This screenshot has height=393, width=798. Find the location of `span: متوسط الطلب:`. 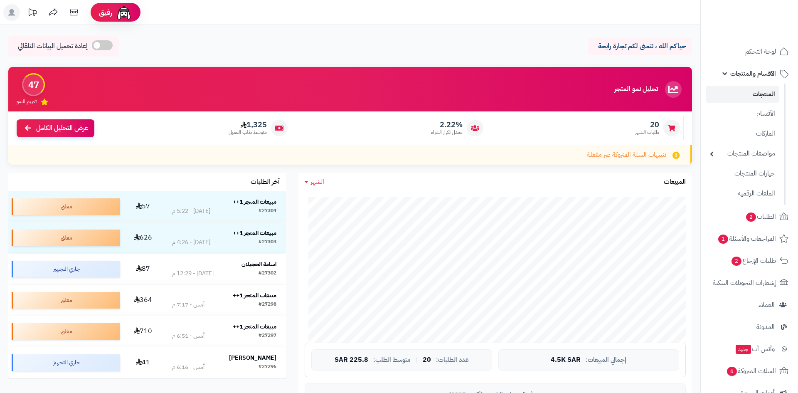

span: متوسط الطلب: is located at coordinates (392, 359).